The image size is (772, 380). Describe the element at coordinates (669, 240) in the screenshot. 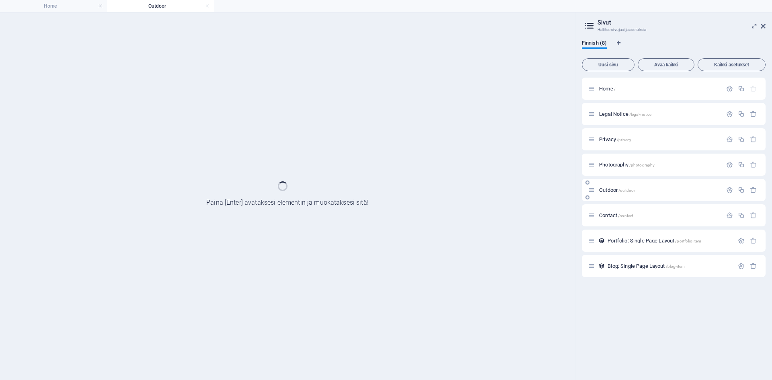

I see `div: Portfolio: Single Page Layout/portfolio-item` at that location.